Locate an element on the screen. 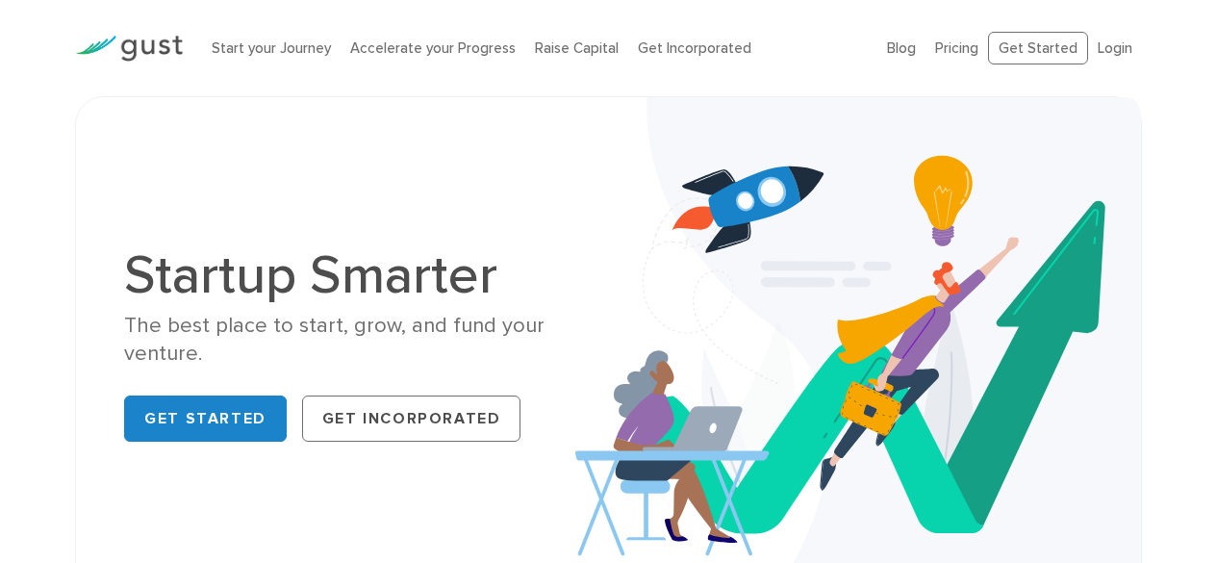  img: Gust Logo is located at coordinates (129, 48).